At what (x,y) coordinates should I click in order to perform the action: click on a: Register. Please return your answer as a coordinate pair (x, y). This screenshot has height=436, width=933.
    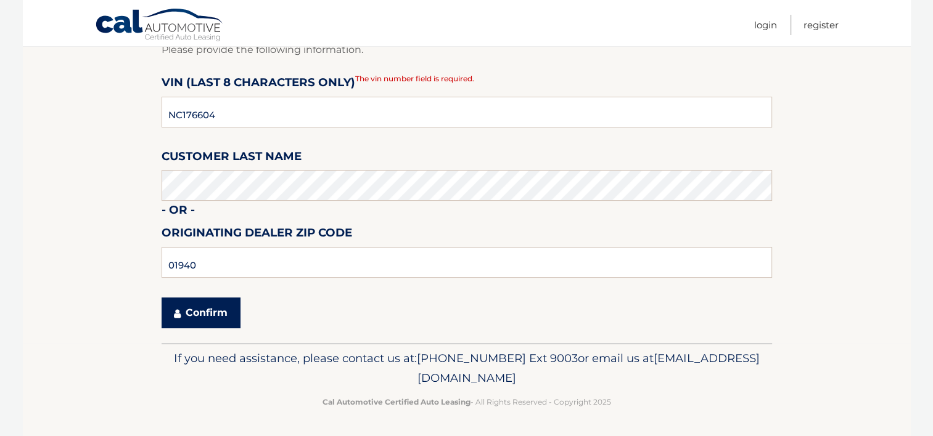
    Looking at the image, I should click on (820, 25).